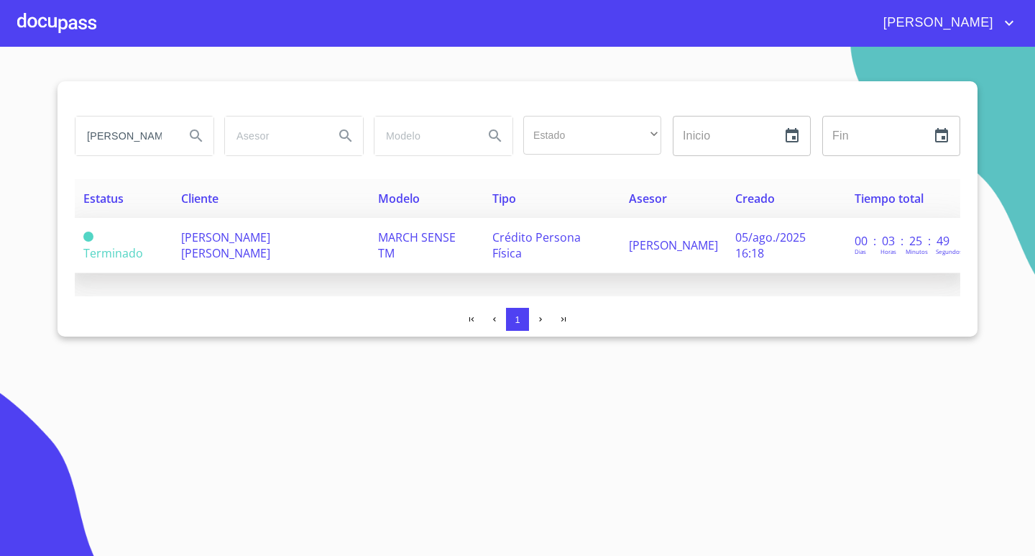 The image size is (1035, 556). I want to click on button: account of current user, so click(945, 23).